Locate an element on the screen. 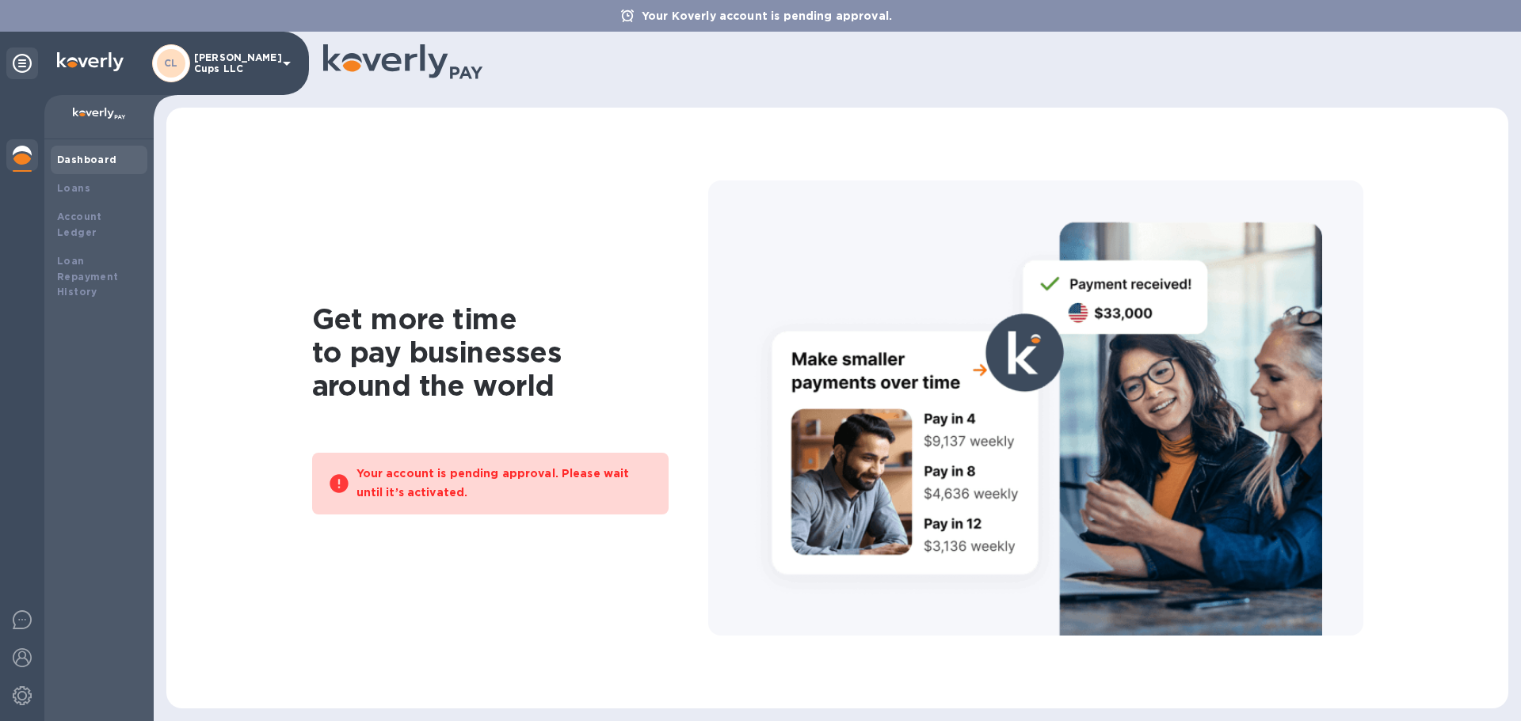 Image resolution: width=1521 pixels, height=721 pixels. b: Dashboard is located at coordinates (87, 159).